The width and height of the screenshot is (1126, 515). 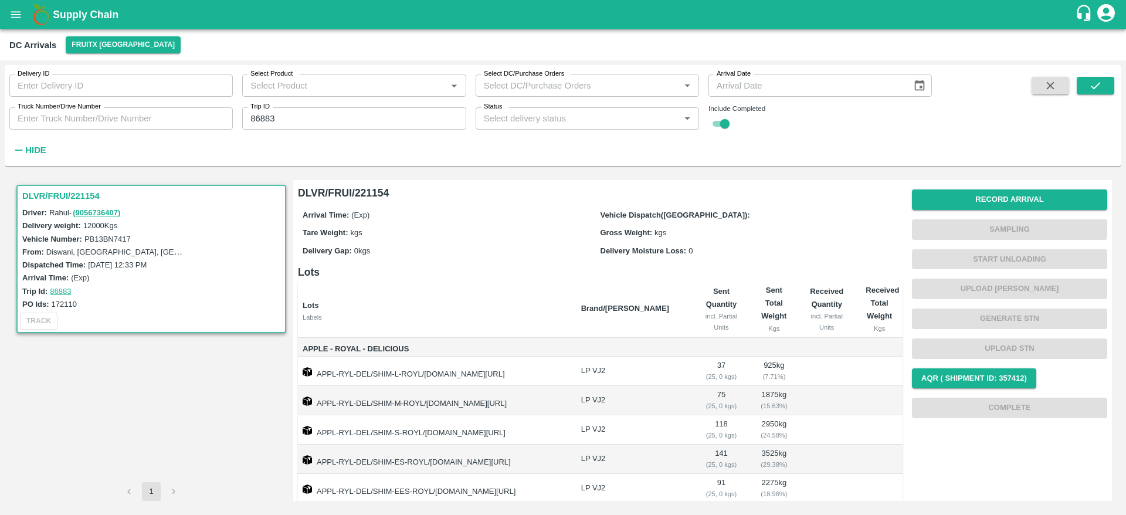 What do you see at coordinates (437, 349) in the screenshot?
I see `span: Apple - Royal - Delicious` at bounding box center [437, 349].